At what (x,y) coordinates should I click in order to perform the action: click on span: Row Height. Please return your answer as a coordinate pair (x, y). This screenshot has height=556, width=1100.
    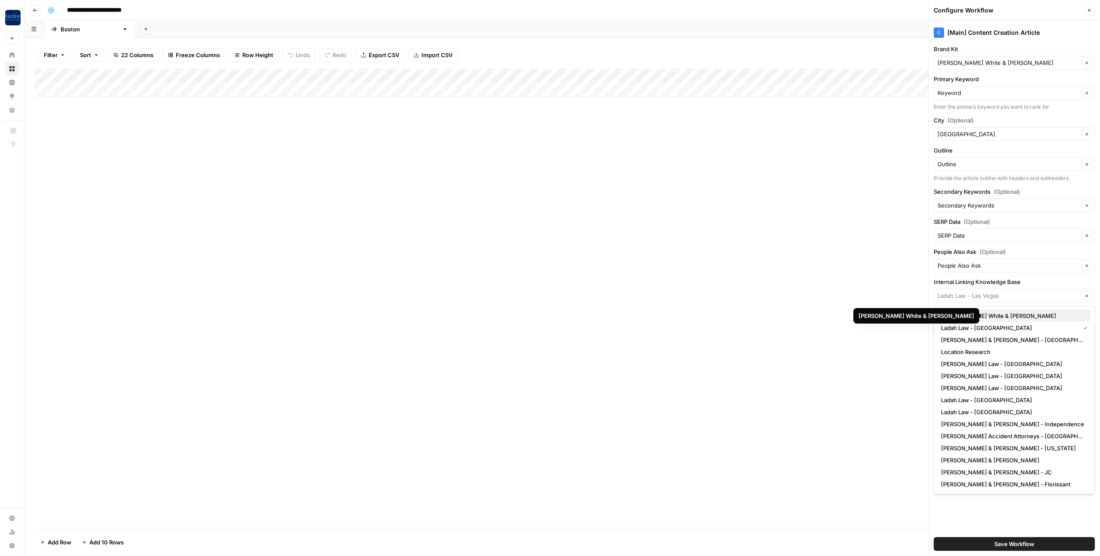
    Looking at the image, I should click on (258, 55).